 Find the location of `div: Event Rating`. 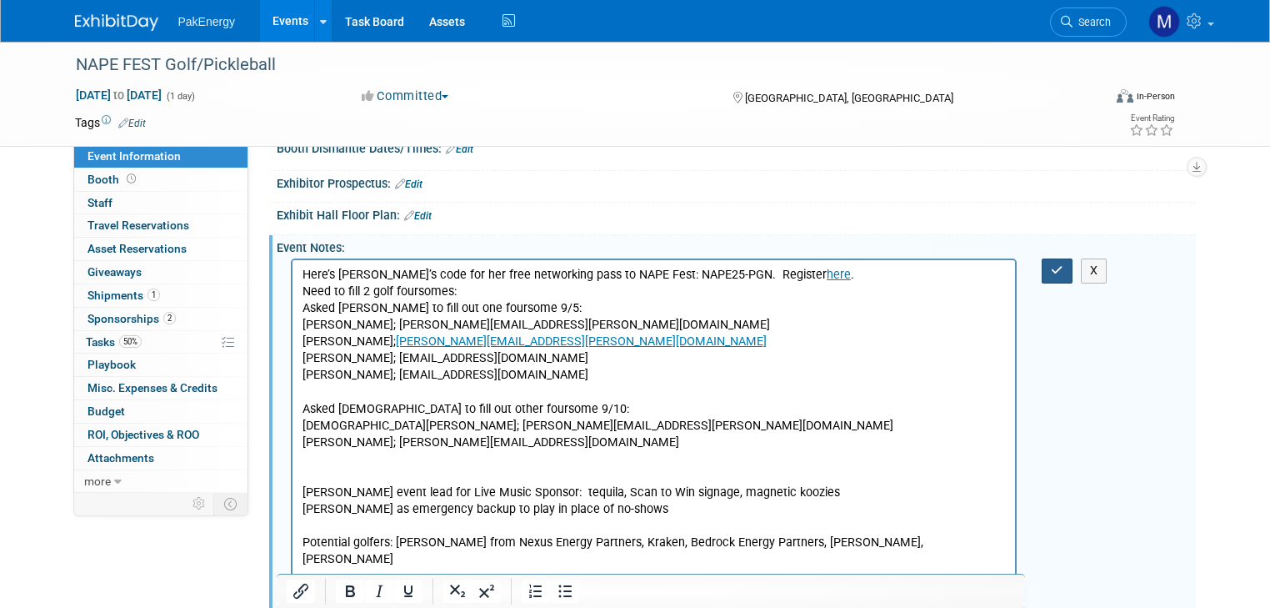

div: Event Rating is located at coordinates (1152, 118).